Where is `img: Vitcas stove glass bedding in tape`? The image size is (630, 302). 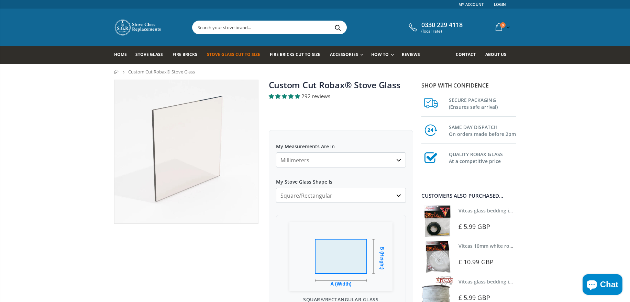 img: Vitcas stove glass bedding in tape is located at coordinates (437, 221).